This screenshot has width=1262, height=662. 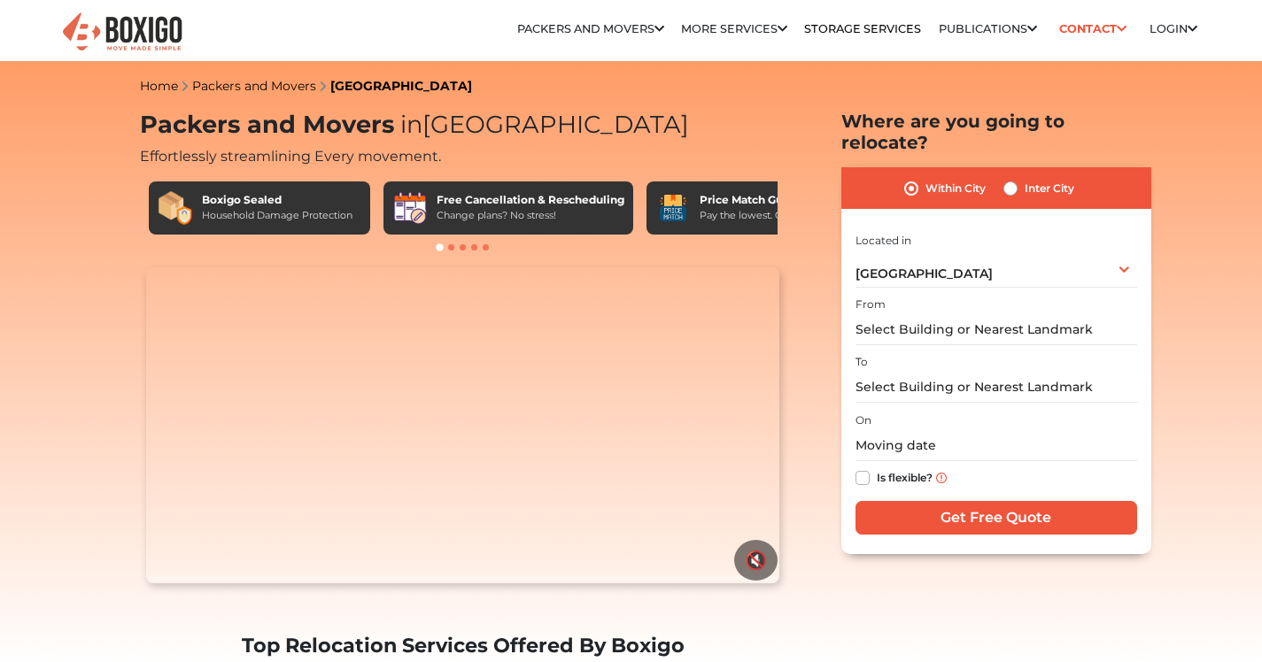 What do you see at coordinates (996, 445) in the screenshot?
I see `input: Moving date` at bounding box center [996, 445].